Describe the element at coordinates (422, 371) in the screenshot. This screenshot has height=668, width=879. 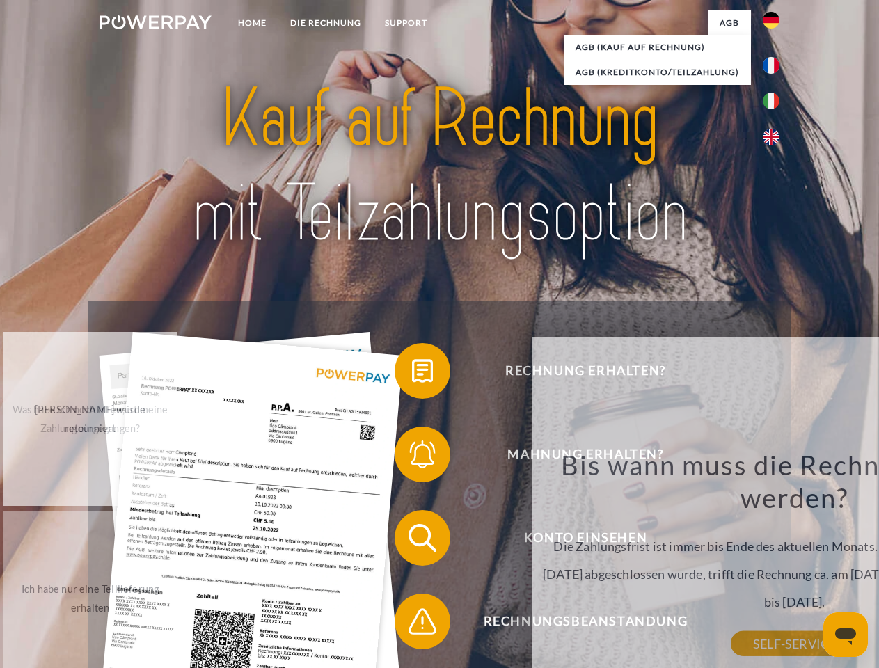
I see `img: qb_bill.svg` at that location.